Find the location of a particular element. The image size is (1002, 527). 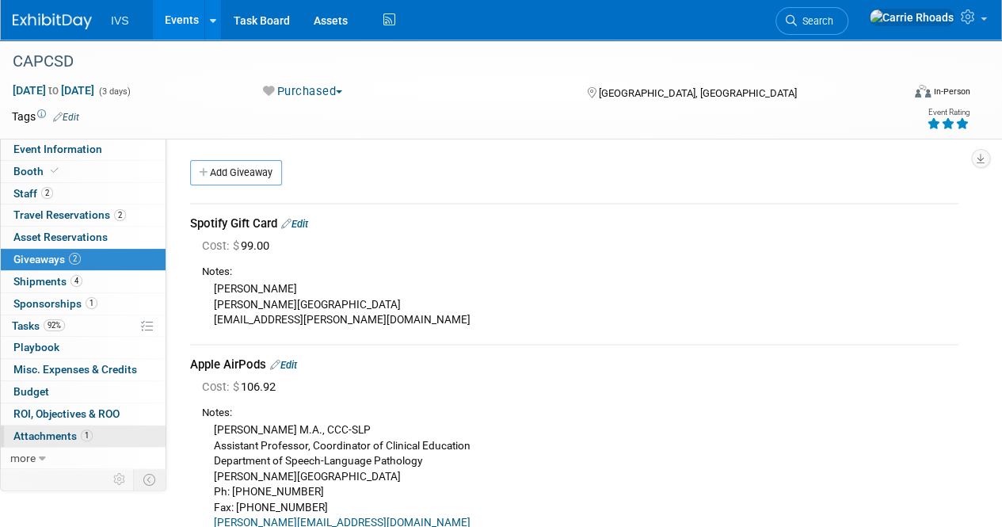

span: more is located at coordinates (23, 458).